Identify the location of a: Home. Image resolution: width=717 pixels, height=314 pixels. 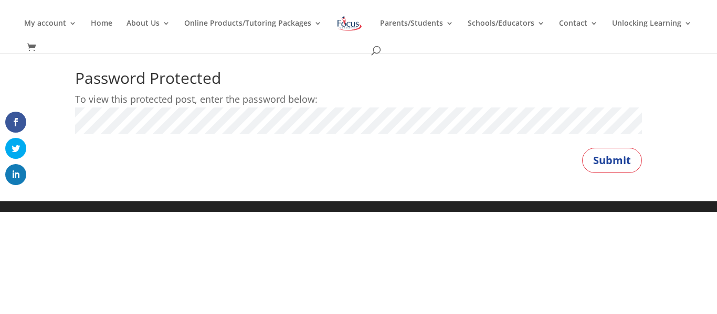
(101, 31).